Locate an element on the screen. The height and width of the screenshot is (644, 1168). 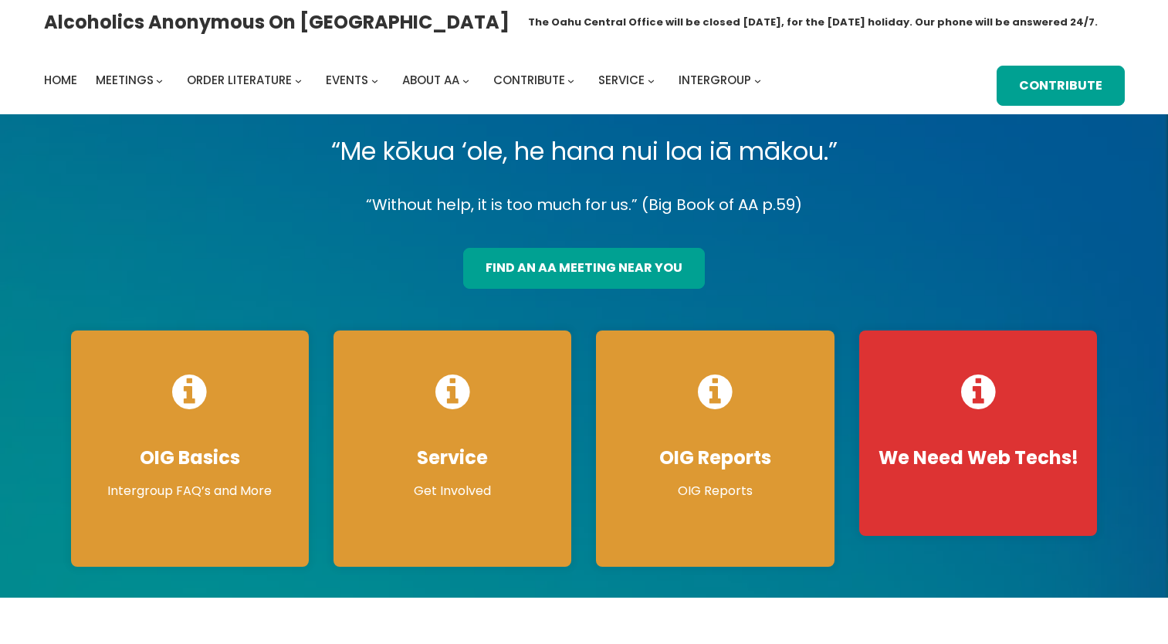
p: Intergroup FAQ’s and More is located at coordinates (190, 491).